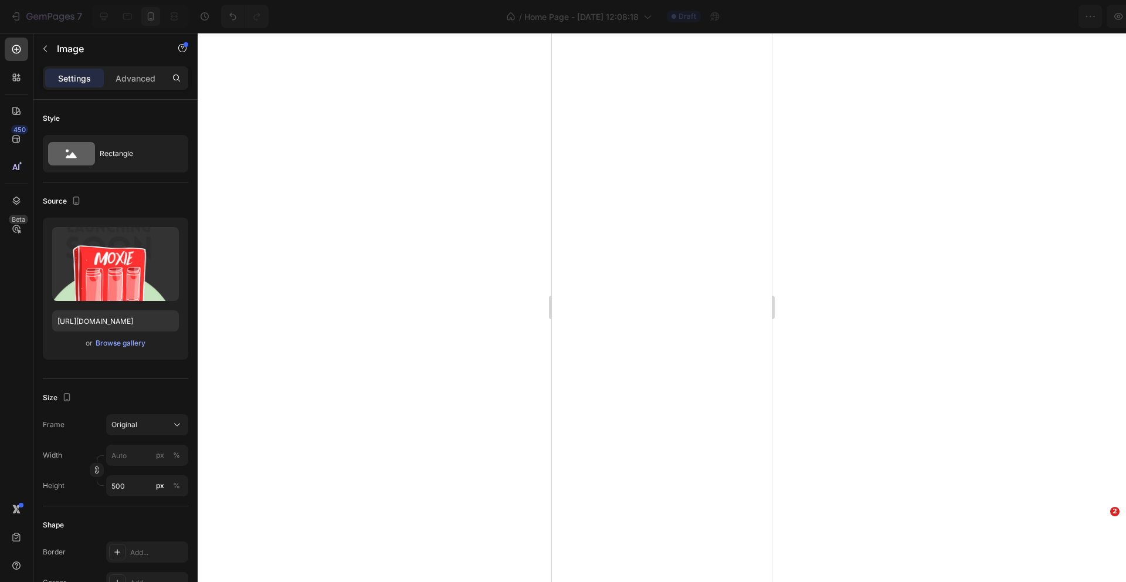  What do you see at coordinates (18, 219) in the screenshot?
I see `div: Beta` at bounding box center [18, 219].